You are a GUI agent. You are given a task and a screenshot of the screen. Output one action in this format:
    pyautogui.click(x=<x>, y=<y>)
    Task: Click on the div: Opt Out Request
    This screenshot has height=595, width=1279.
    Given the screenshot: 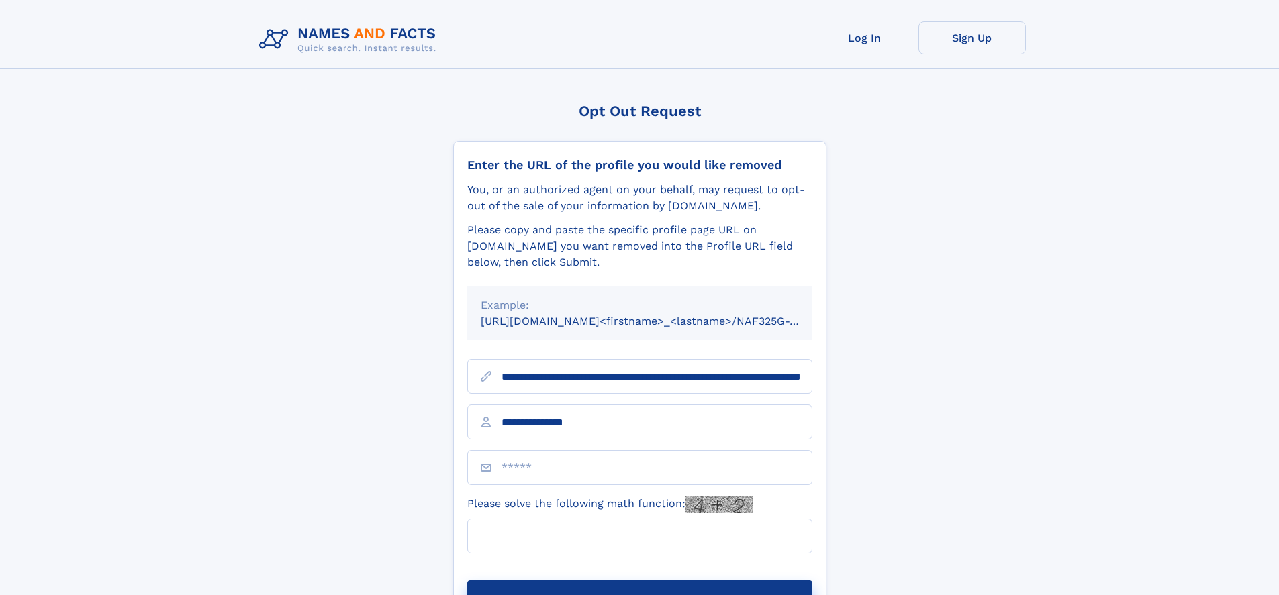 What is the action you would take?
    pyautogui.click(x=640, y=111)
    